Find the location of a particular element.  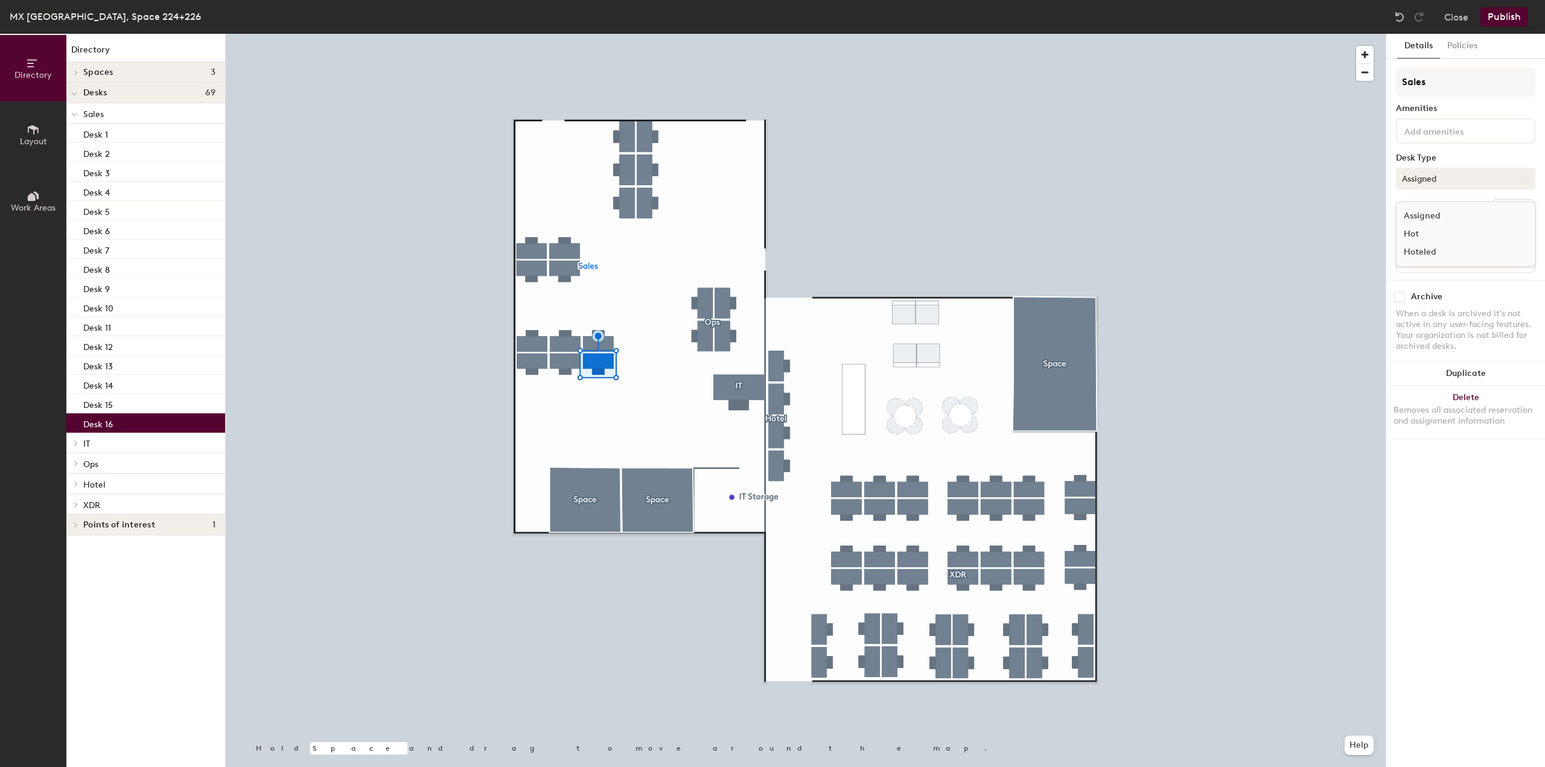

span: 1 is located at coordinates (214, 525).